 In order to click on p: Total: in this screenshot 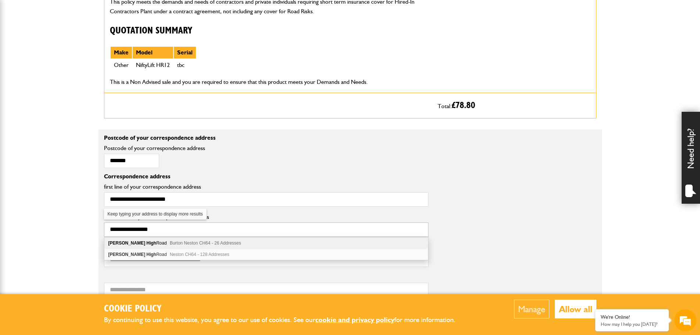, I will do `click(514, 106)`.